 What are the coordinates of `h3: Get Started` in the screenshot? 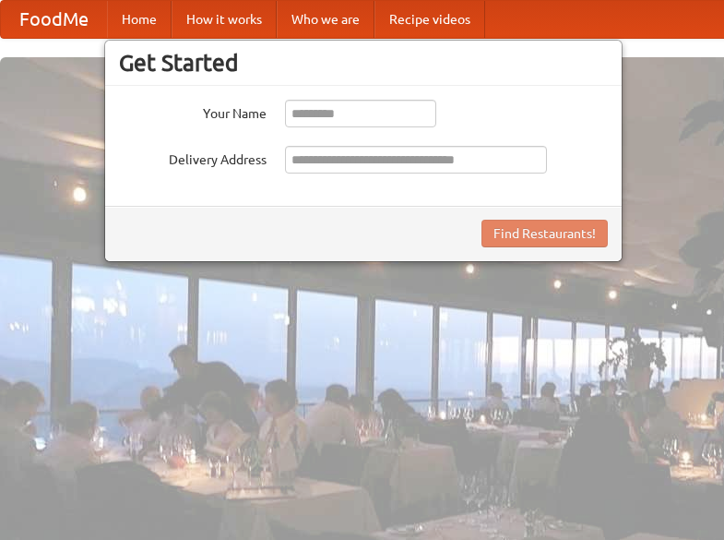 It's located at (363, 63).